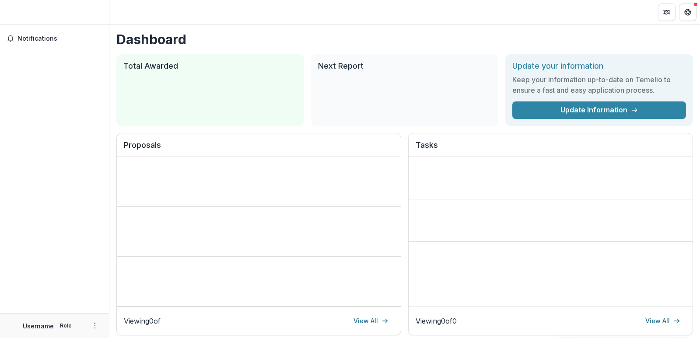 The image size is (700, 338). I want to click on h3: Keep your information up-to-date on Temelio to ensure a fast and easy application process., so click(599, 85).